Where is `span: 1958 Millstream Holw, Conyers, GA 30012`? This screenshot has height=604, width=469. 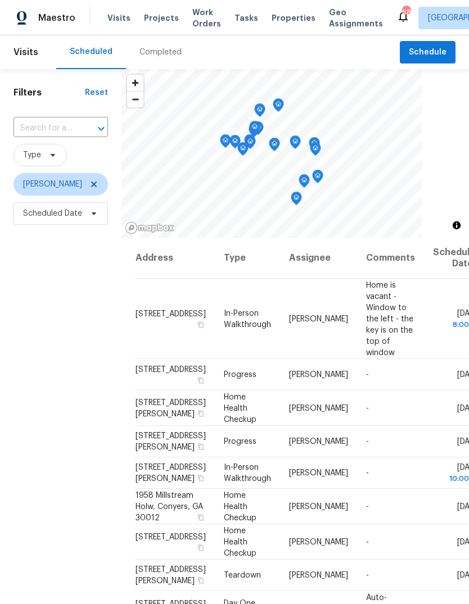 span: 1958 Millstream Holw, Conyers, GA 30012 is located at coordinates (169, 506).